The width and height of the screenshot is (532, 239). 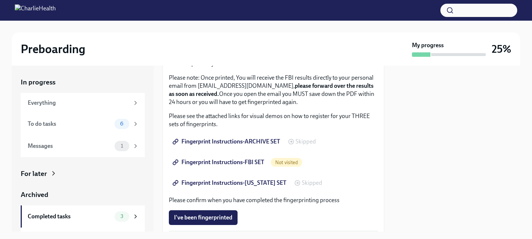 I want to click on span: 3, so click(x=122, y=216).